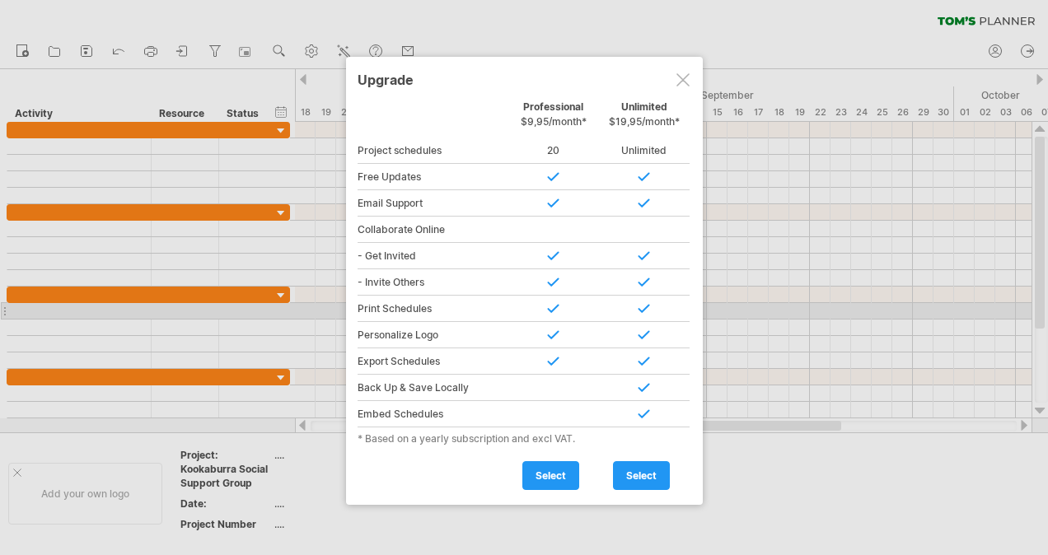  What do you see at coordinates (554, 151) in the screenshot?
I see `div: 20` at bounding box center [554, 151].